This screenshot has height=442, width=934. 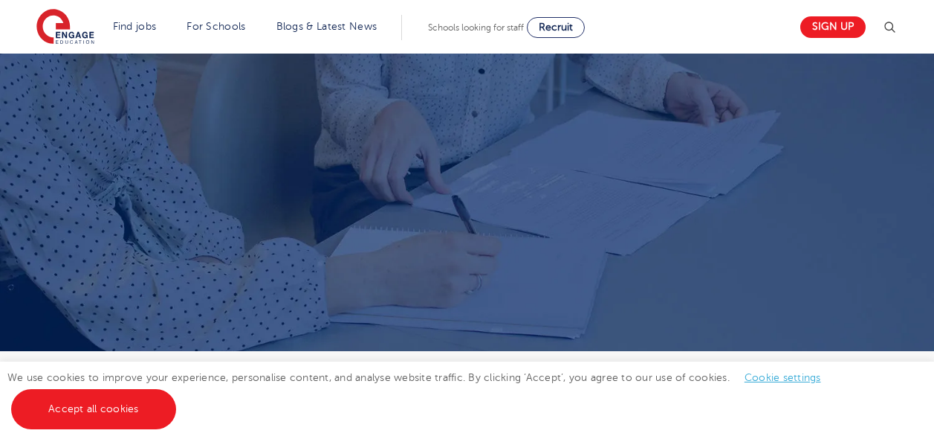 I want to click on a: Recruit, so click(x=556, y=28).